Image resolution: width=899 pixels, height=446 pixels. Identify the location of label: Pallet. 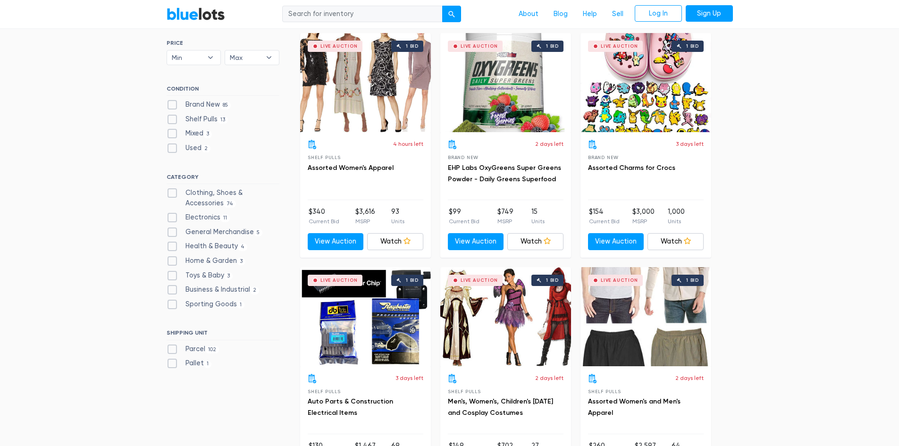
(189, 364).